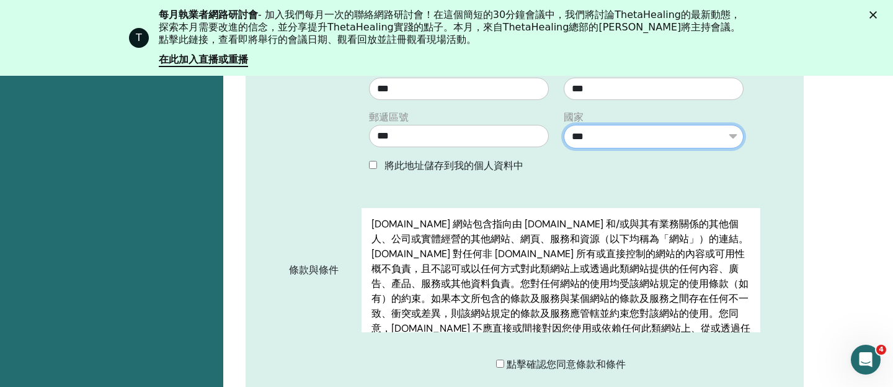 Image resolution: width=893 pixels, height=387 pixels. Describe the element at coordinates (208, 14) in the screenshot. I see `font: 每月執業者網路研討會` at that location.